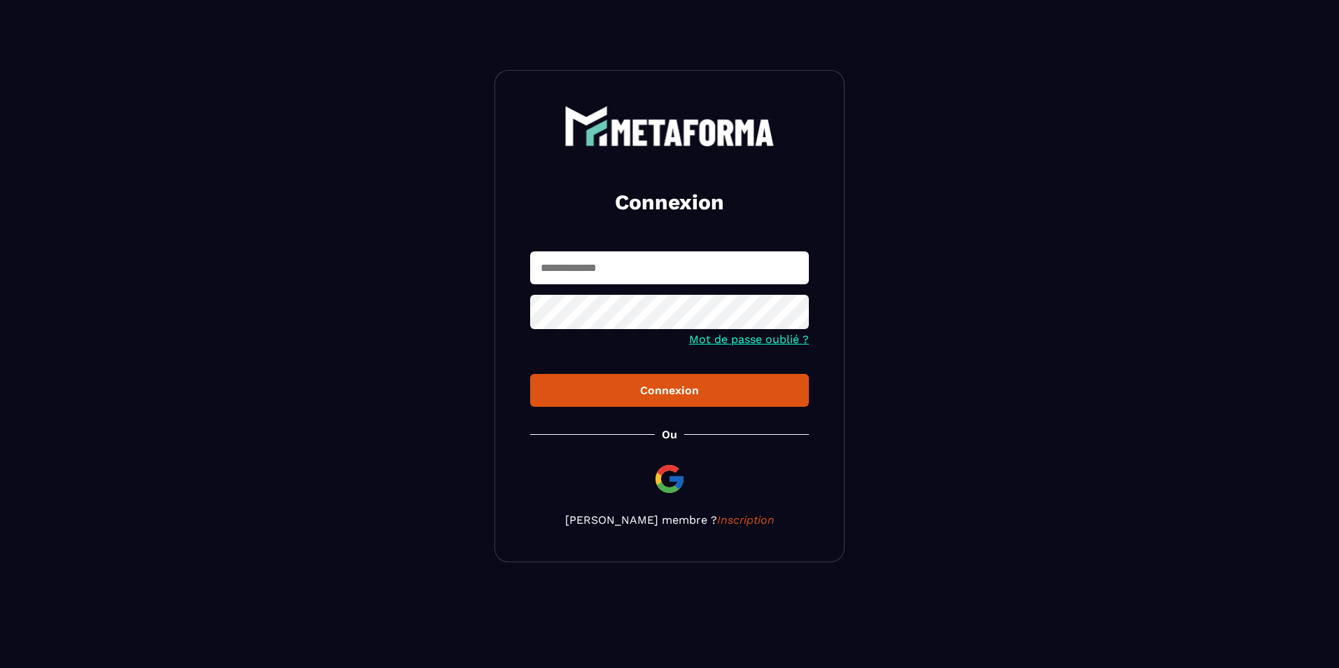 This screenshot has width=1339, height=668. Describe the element at coordinates (749, 339) in the screenshot. I see `a: Mot de passe oublié ?` at that location.